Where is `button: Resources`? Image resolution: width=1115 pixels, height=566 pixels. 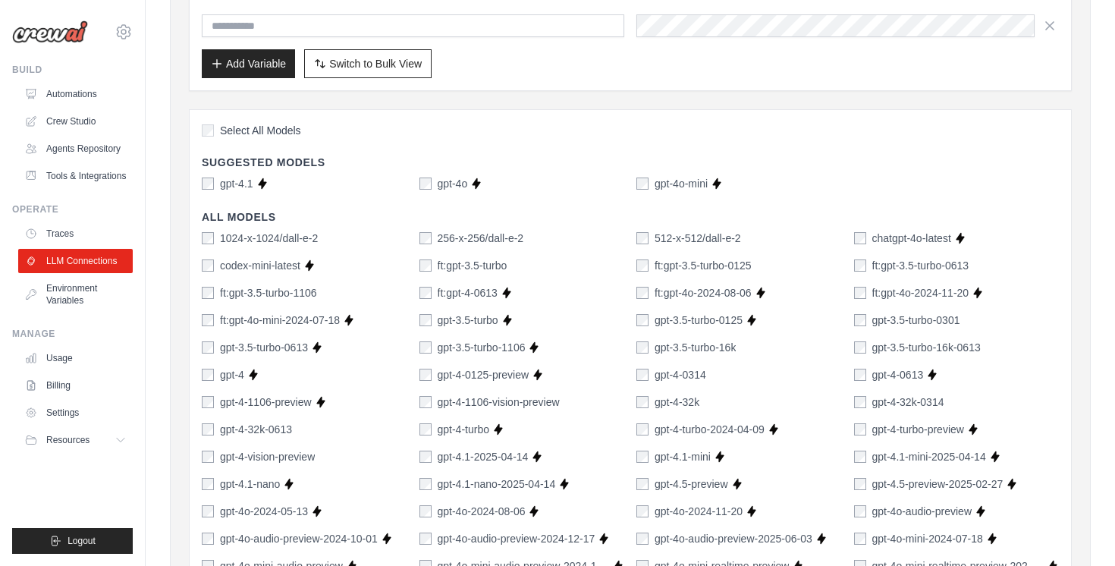 button: Resources is located at coordinates (75, 440).